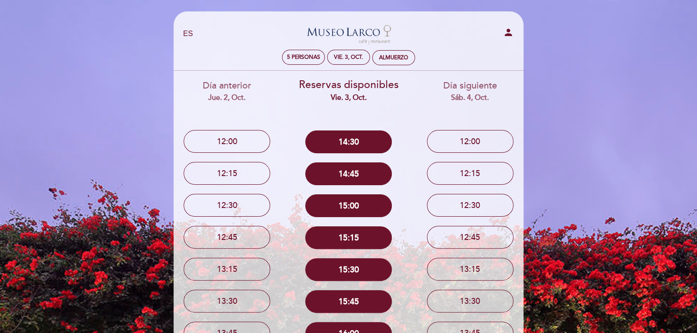 The width and height of the screenshot is (697, 333). What do you see at coordinates (394, 57) in the screenshot?
I see `div: Almuerzo` at bounding box center [394, 57].